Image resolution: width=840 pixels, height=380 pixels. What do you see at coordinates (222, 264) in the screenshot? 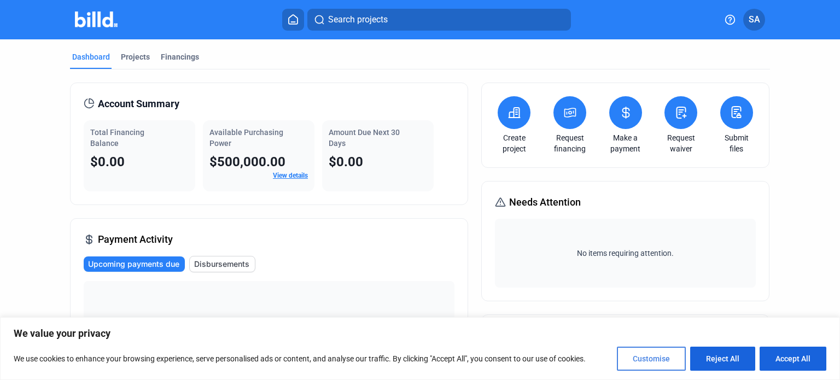
I see `button: Disbursements` at bounding box center [222, 264].